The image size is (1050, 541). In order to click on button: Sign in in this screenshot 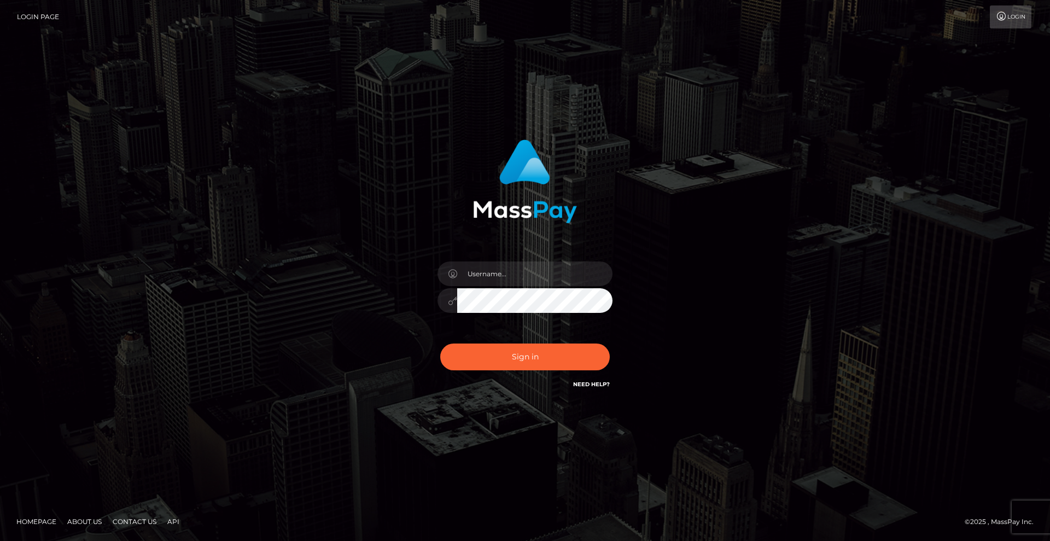, I will do `click(525, 356)`.